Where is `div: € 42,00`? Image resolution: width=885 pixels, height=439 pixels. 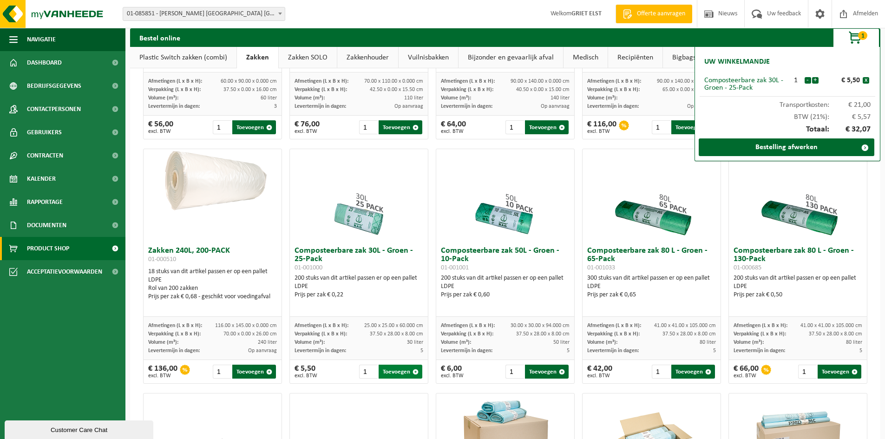 div: € 42,00 is located at coordinates (600, 372).